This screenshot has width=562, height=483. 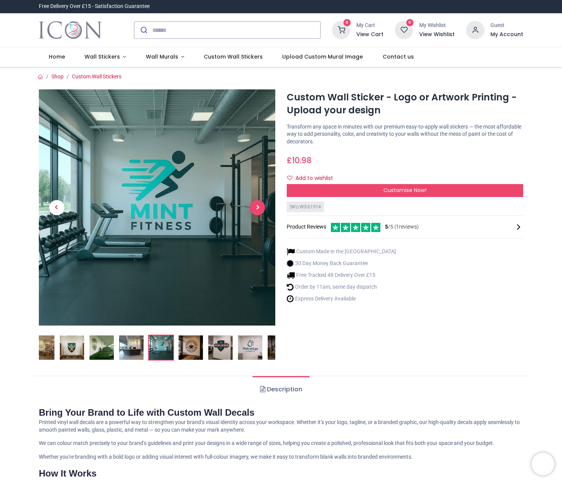 What do you see at coordinates (105, 57) in the screenshot?
I see `a: Wall Stickers` at bounding box center [105, 57].